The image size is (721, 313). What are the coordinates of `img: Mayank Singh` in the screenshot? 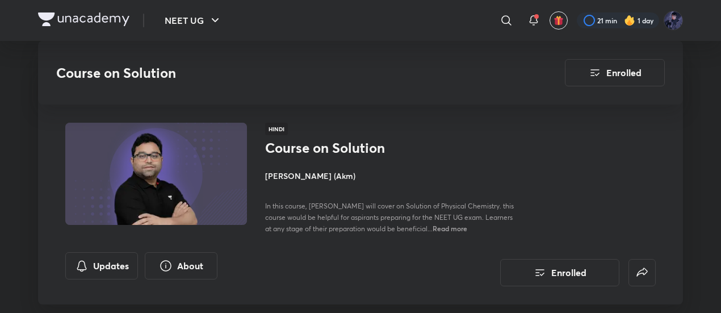 It's located at (673, 20).